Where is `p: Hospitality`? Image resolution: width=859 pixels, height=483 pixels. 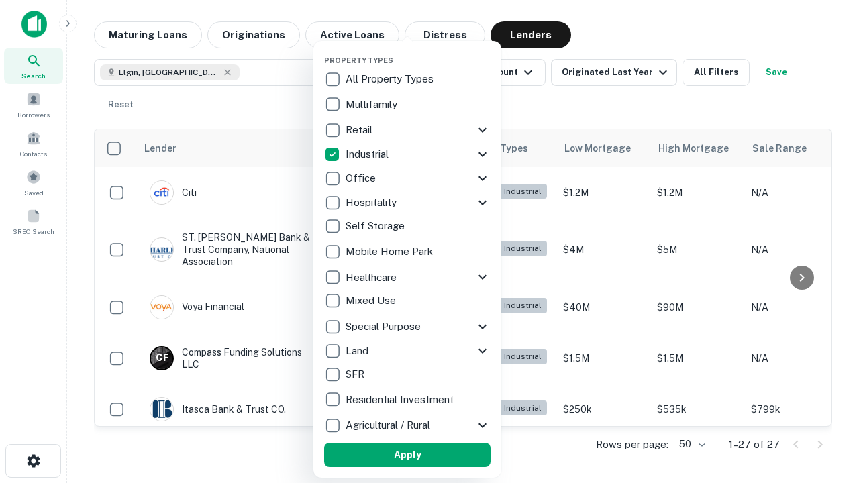 p: Hospitality is located at coordinates (372, 203).